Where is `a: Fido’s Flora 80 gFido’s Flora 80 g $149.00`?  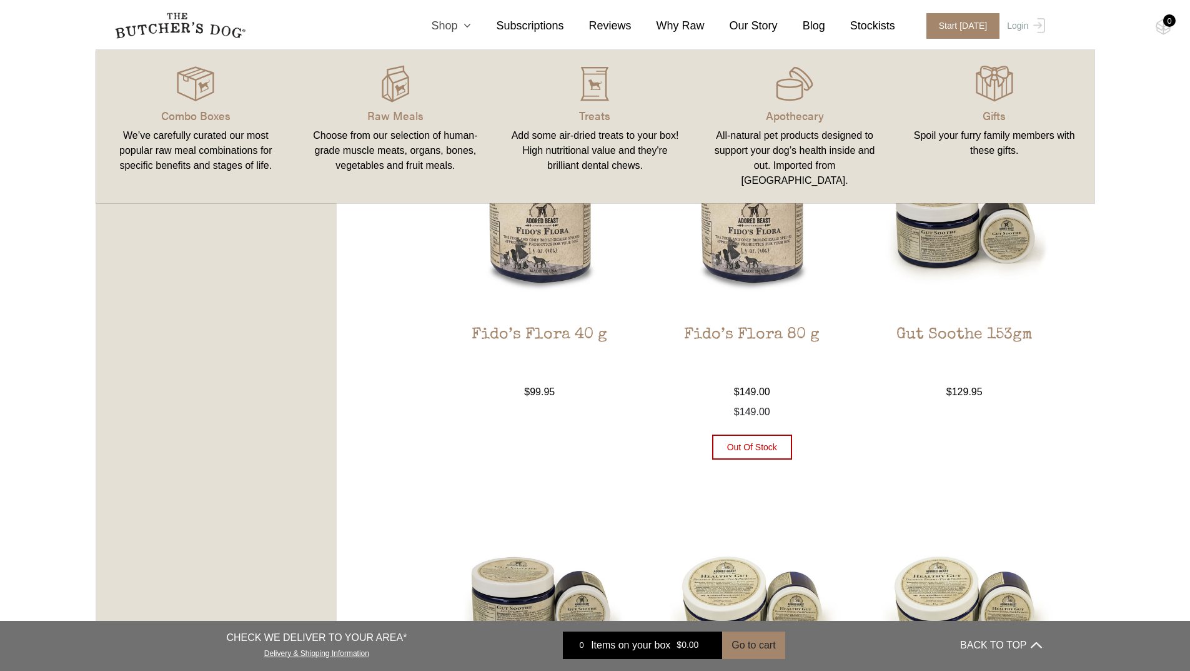 a: Fido’s Flora 80 gFido’s Flora 80 g $149.00 is located at coordinates (752, 262).